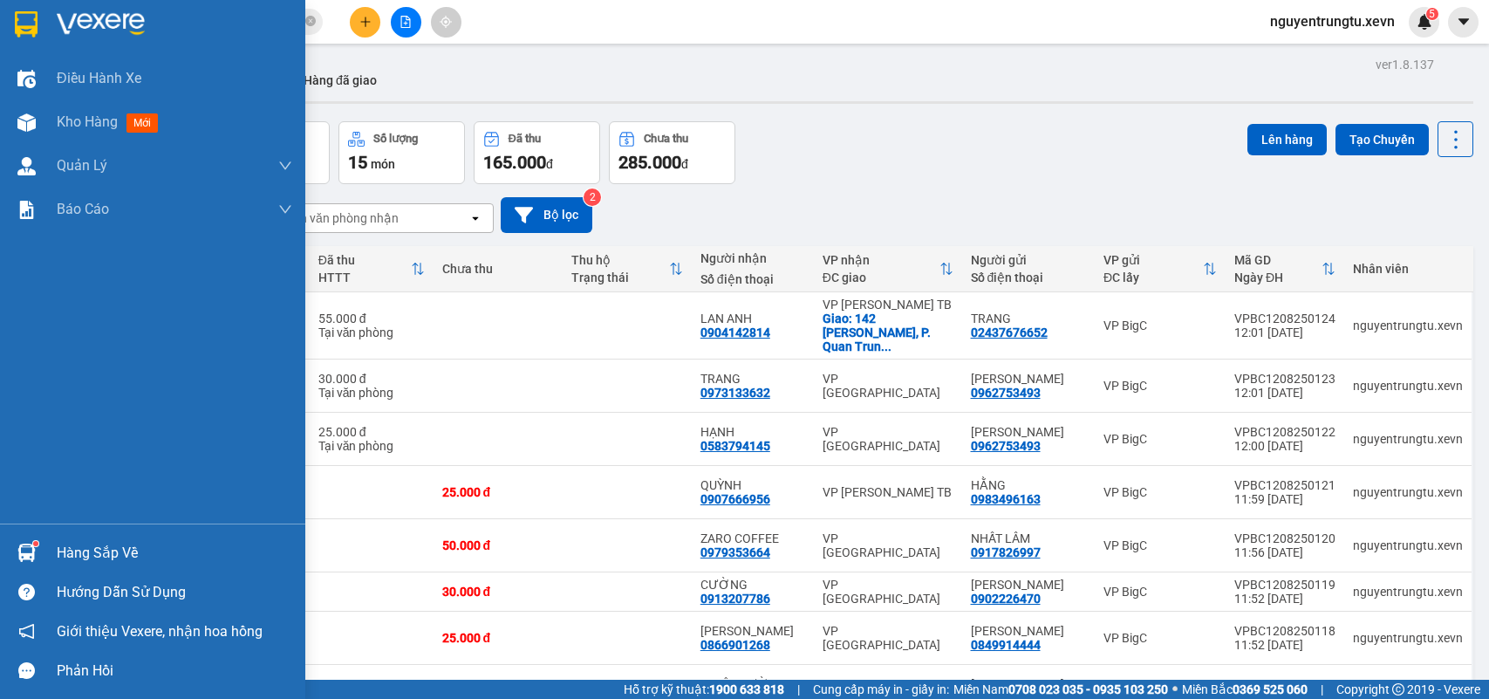  I want to click on div: Đã thu, so click(365, 260).